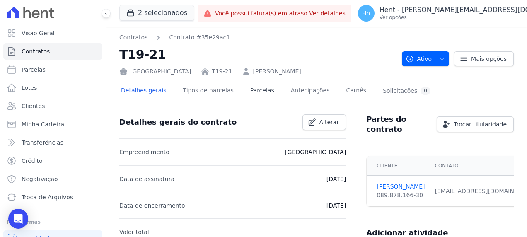  I want to click on a: Clientes, so click(53, 106).